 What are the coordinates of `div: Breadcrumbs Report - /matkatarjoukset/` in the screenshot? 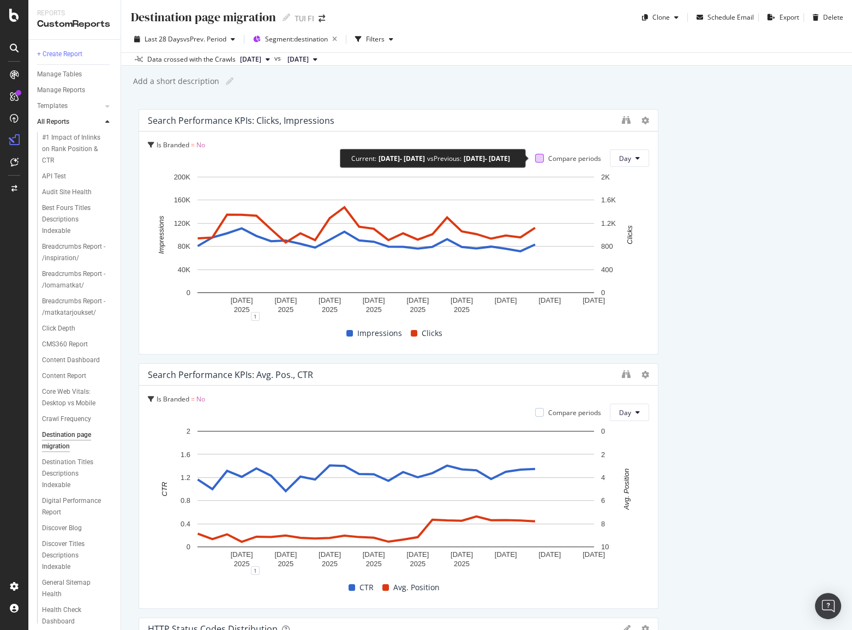 It's located at (74, 307).